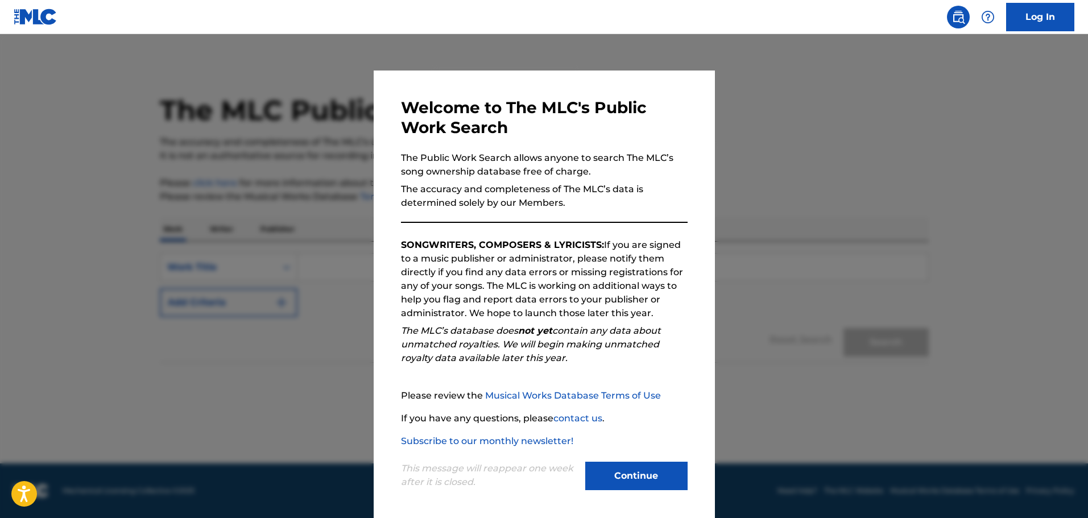  What do you see at coordinates (573, 395) in the screenshot?
I see `a: Musical Works Database Terms of Use` at bounding box center [573, 395].